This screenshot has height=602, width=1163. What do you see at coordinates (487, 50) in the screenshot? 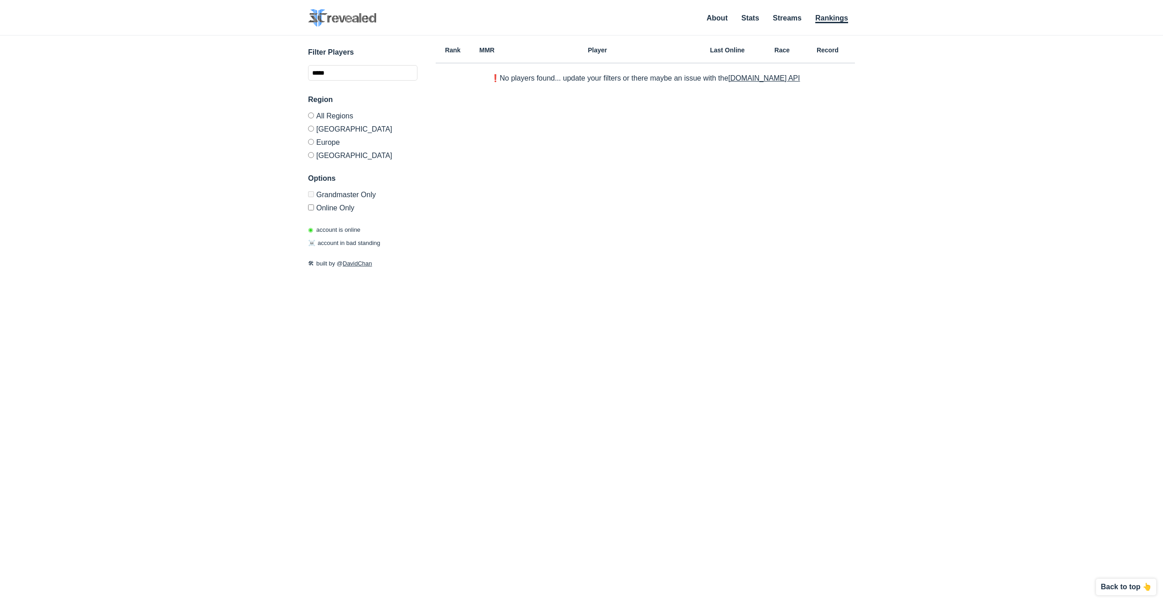
I see `h6: MMR` at bounding box center [487, 50].